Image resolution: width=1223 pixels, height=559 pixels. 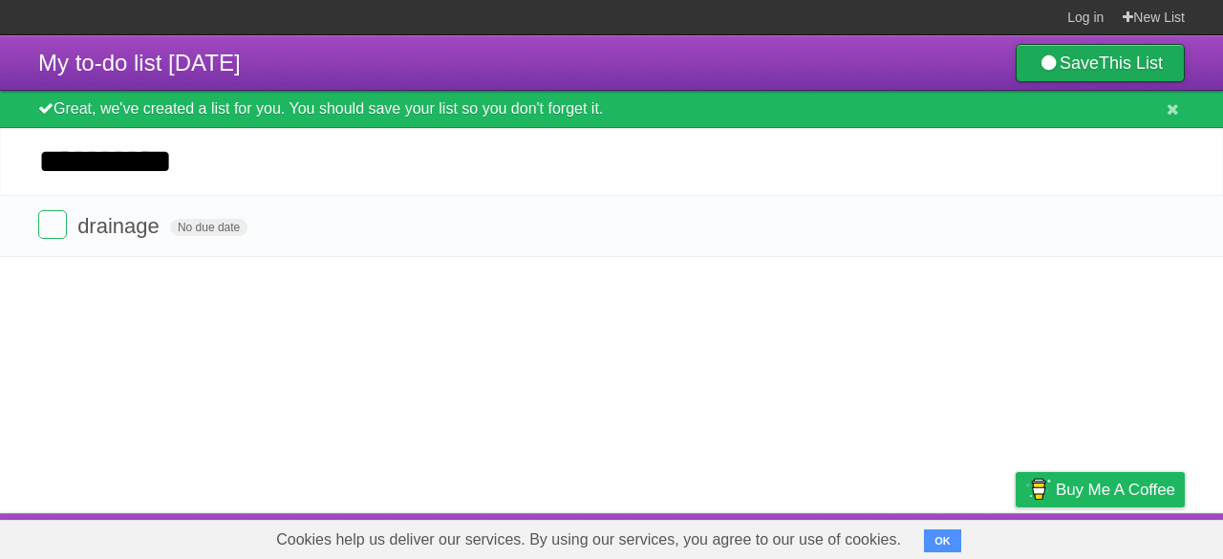 I want to click on img: Buy me a coffee, so click(x=1037, y=489).